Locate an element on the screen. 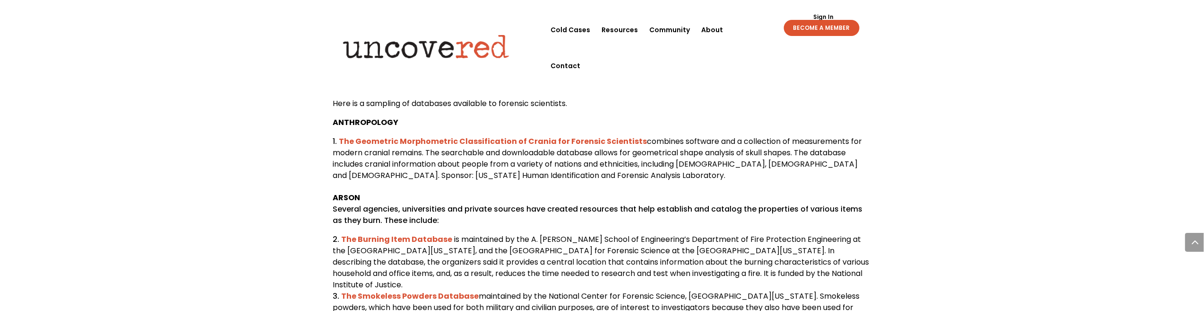  a: The Burning Item Database is located at coordinates (398, 239).